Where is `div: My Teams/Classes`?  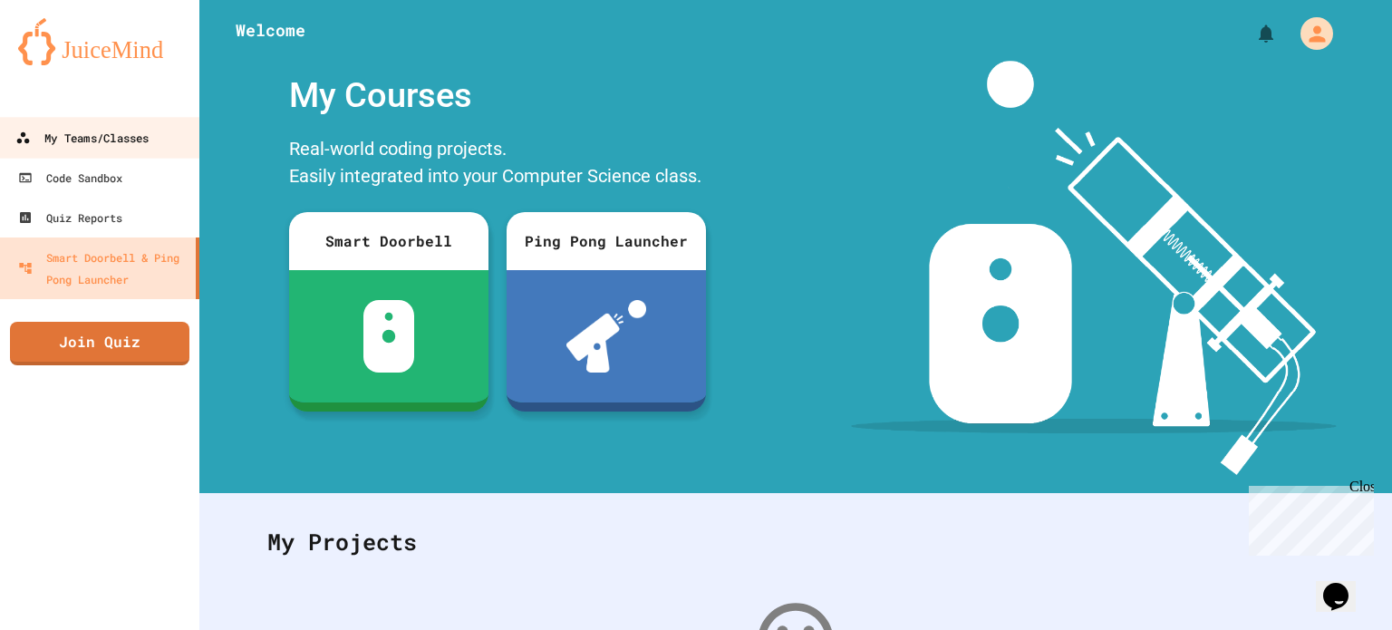
div: My Teams/Classes is located at coordinates (82, 138).